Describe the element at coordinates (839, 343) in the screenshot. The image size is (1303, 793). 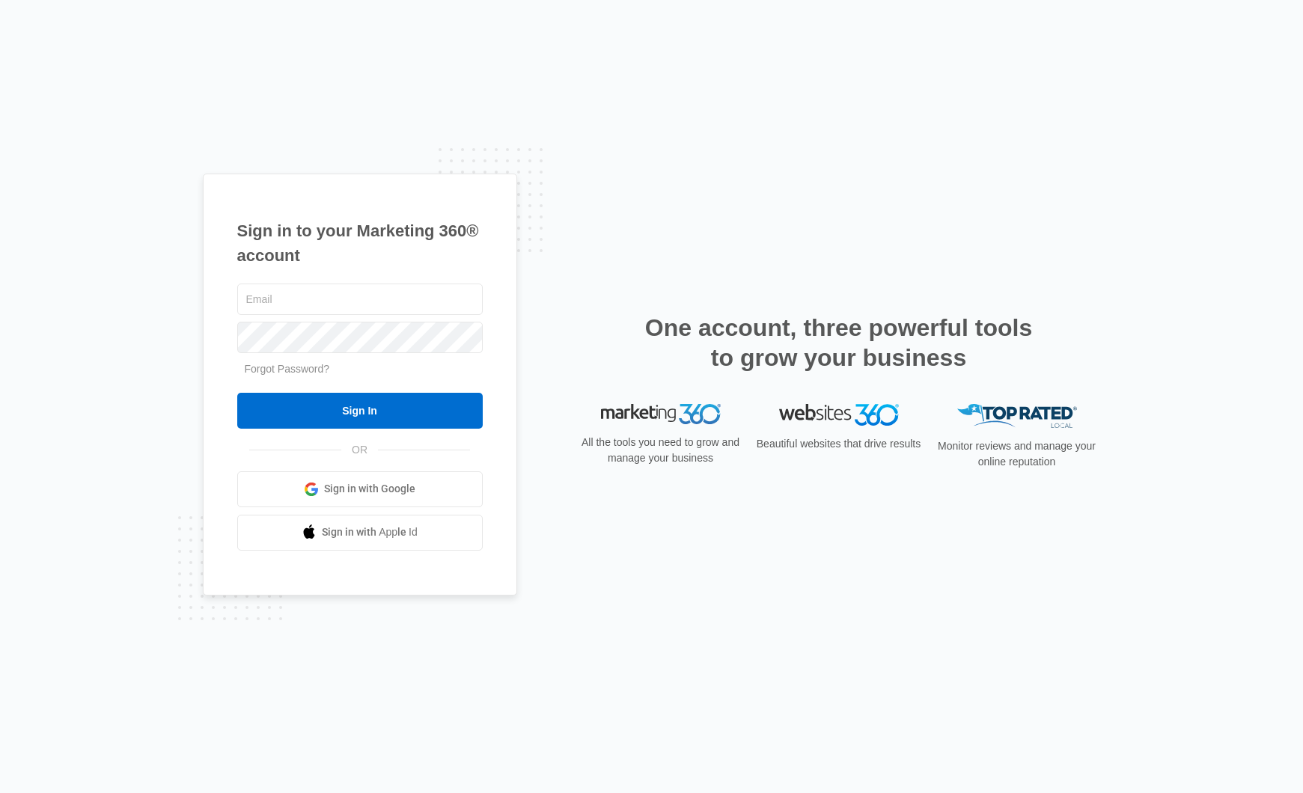
I see `h2: One account, three powerful tools to grow your business` at that location.